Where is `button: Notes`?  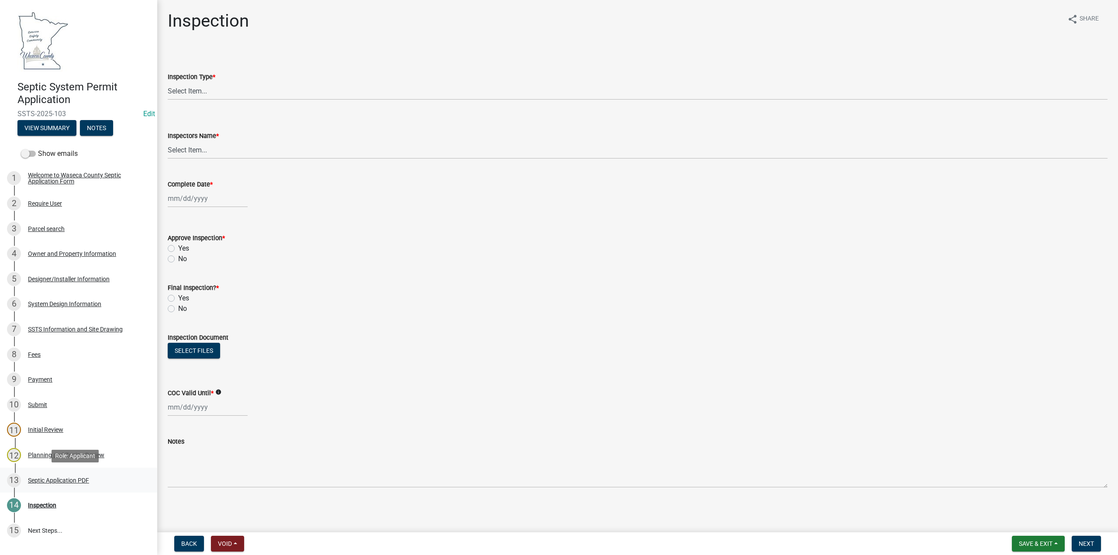 button: Notes is located at coordinates (97, 128).